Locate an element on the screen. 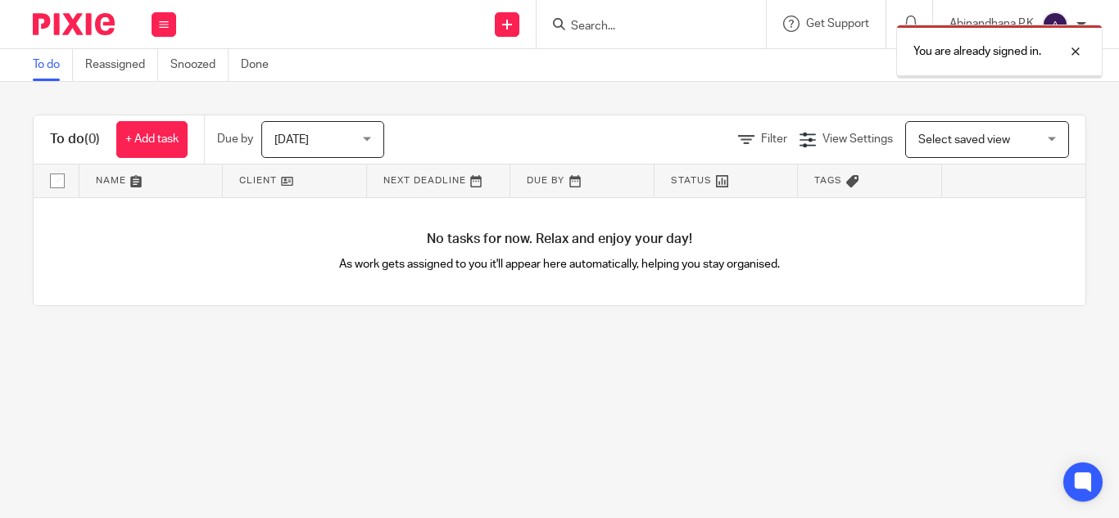 Image resolution: width=1119 pixels, height=518 pixels. p: You are already signed in. is located at coordinates (977, 52).